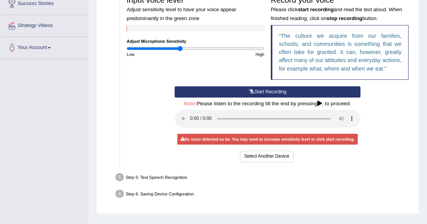 The width and height of the screenshot is (427, 224). What do you see at coordinates (267, 92) in the screenshot?
I see `button: Start Recording` at bounding box center [267, 92].